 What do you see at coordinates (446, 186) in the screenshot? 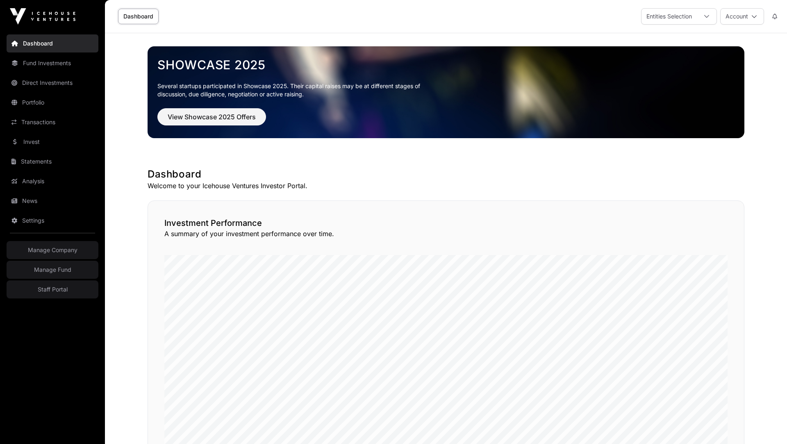
I see `p: Welcome to your Icehouse Ventures Investor Portal.` at bounding box center [446, 186].